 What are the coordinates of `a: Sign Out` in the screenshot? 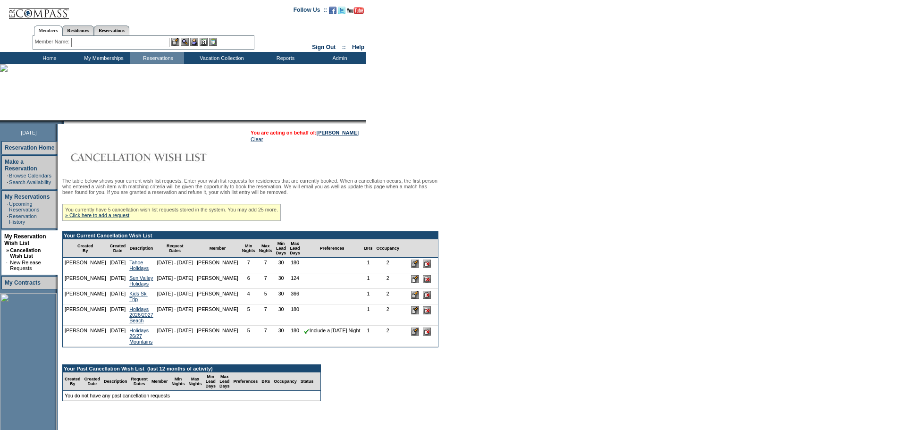 It's located at (324, 47).